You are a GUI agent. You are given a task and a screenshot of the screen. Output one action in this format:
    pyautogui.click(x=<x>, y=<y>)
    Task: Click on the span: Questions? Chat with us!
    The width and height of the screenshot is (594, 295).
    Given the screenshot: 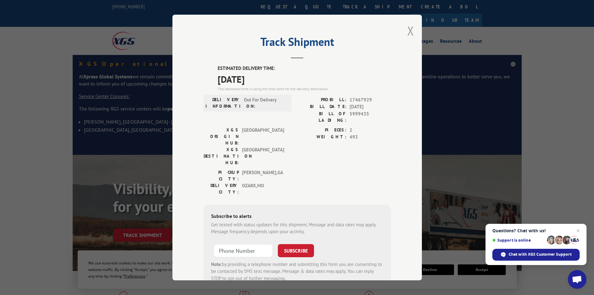 What is the action you would take?
    pyautogui.click(x=536, y=230)
    